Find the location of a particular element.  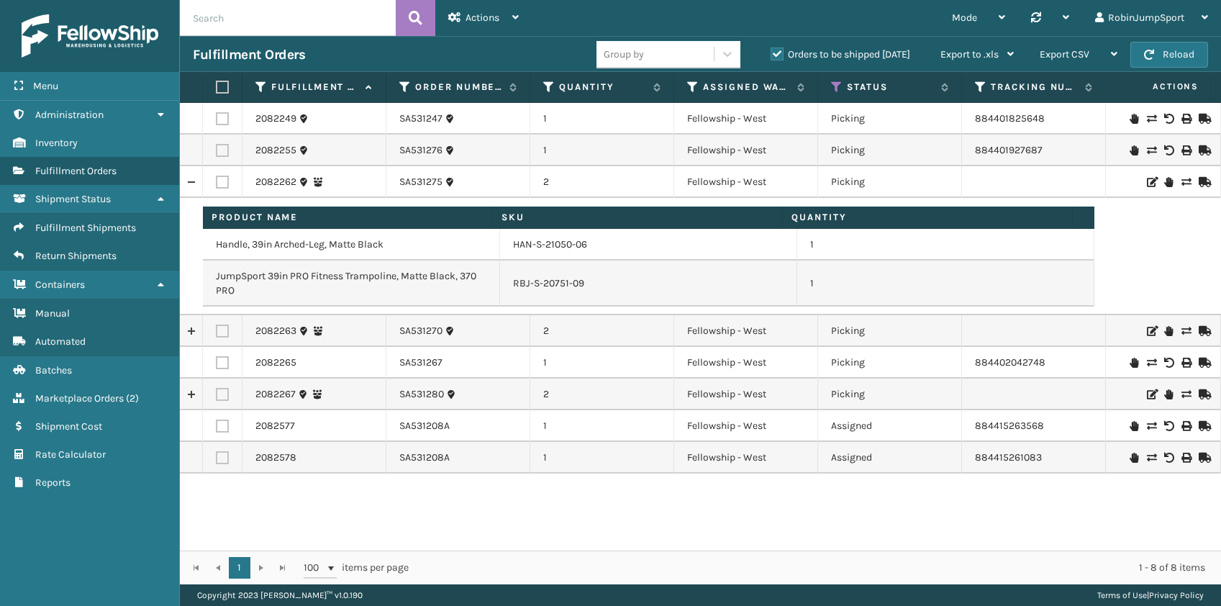

span: Administration is located at coordinates (69, 114).